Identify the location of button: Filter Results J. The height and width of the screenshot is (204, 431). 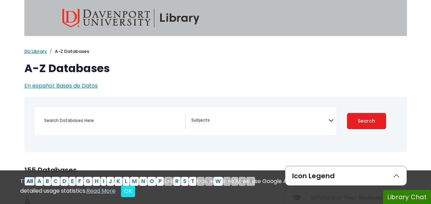
(111, 181).